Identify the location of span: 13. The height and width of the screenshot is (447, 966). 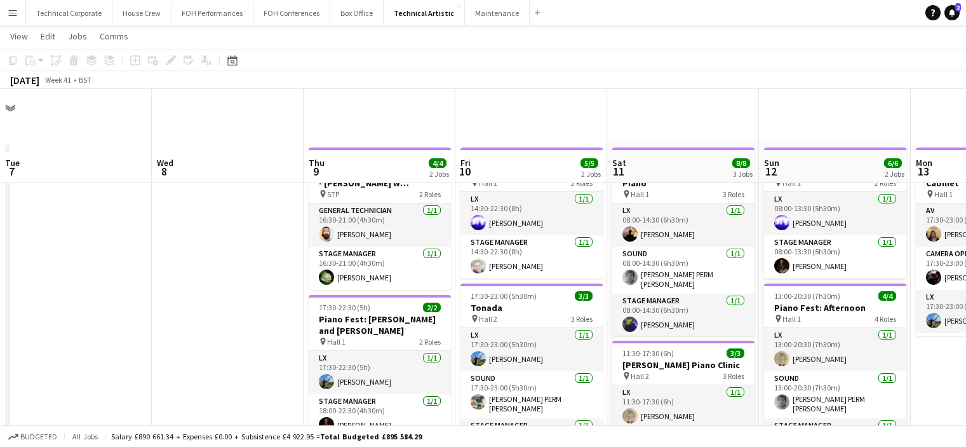
(923, 171).